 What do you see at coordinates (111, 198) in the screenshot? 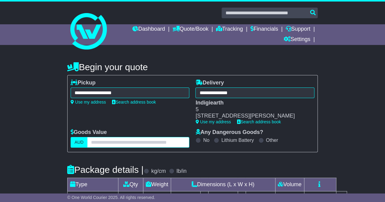
I see `span: © One World Courier 2025. All rights reserved.` at bounding box center [111, 198].